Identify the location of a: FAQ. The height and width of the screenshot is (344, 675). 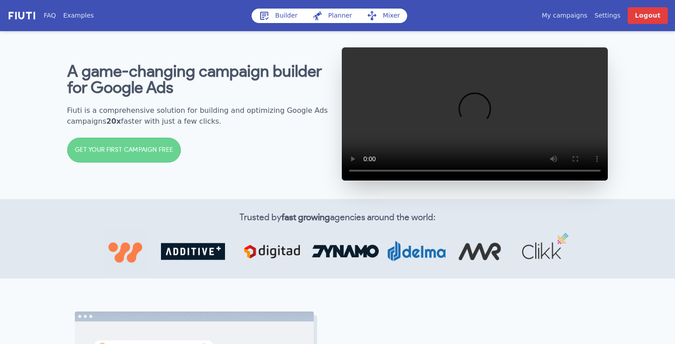
(50, 15).